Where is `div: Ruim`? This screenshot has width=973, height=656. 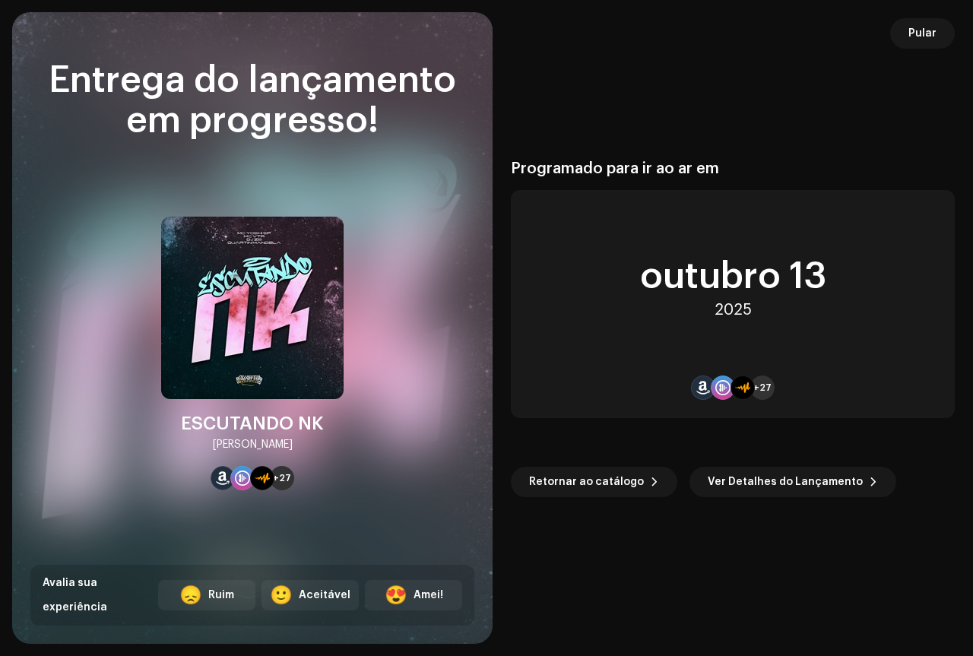 div: Ruim is located at coordinates (221, 595).